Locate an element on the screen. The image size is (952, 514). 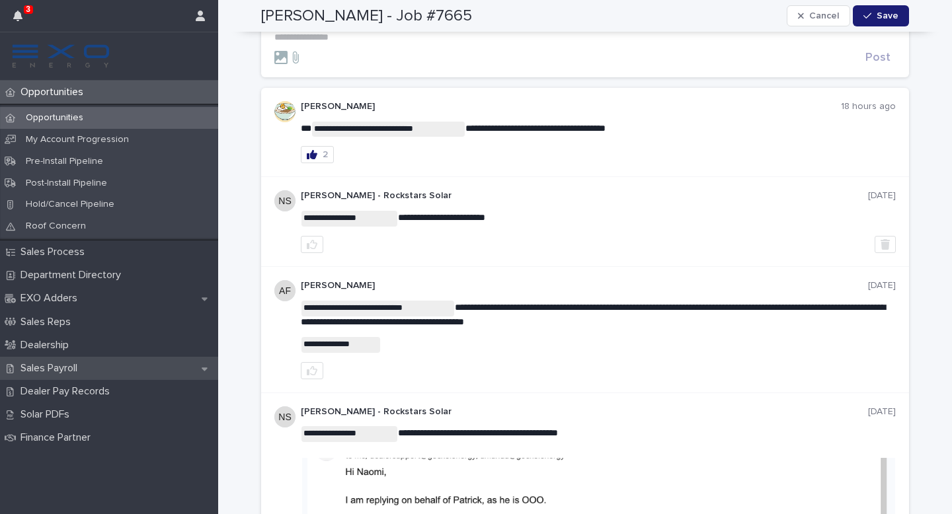
p: Pre-Install Pipeline is located at coordinates (64, 161).